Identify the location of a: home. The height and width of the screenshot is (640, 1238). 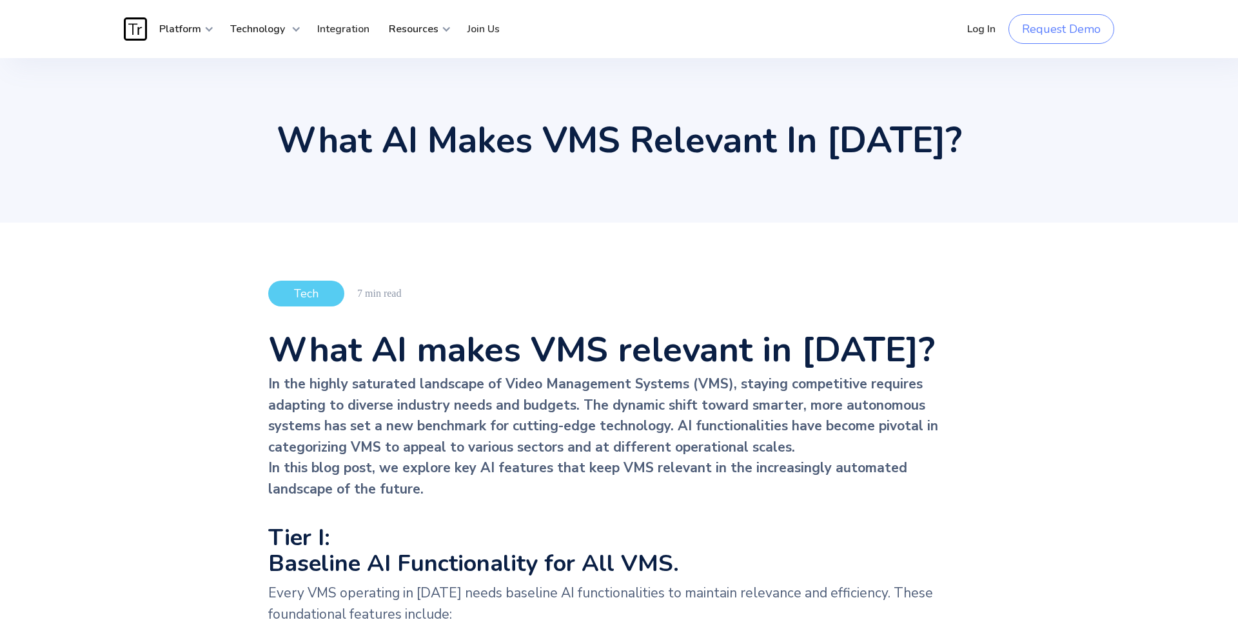
(137, 29).